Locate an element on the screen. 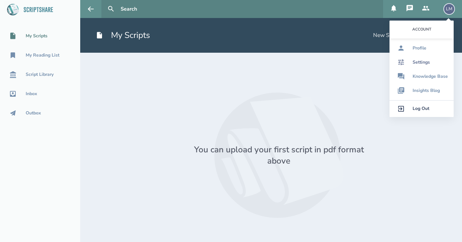 The image size is (462, 242). div: Inbox is located at coordinates (31, 94).